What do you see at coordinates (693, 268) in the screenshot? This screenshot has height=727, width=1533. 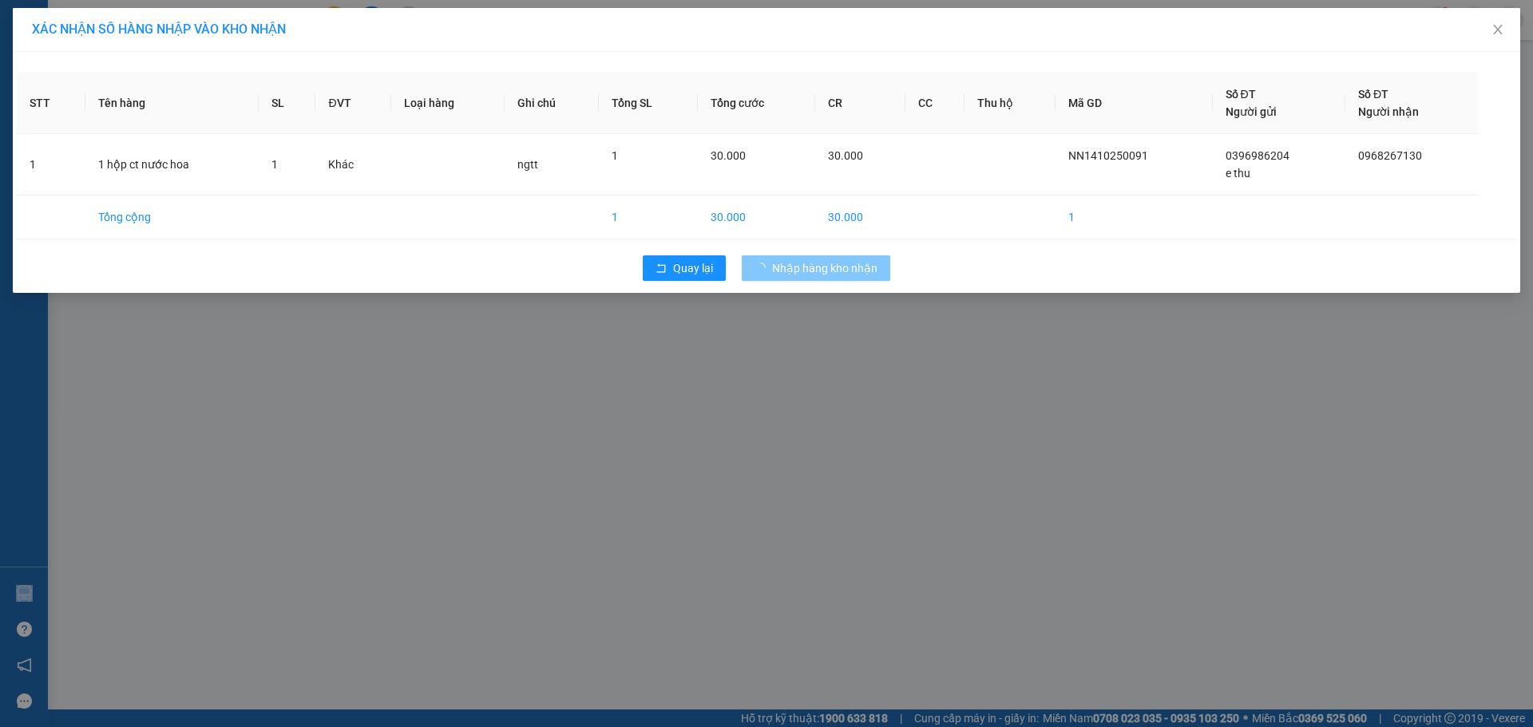 I see `span: Quay lại` at bounding box center [693, 268].